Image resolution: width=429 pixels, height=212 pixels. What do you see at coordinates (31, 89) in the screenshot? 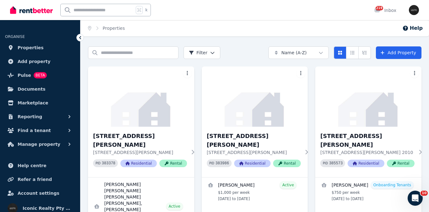
I see `span: Documents` at bounding box center [31, 89].